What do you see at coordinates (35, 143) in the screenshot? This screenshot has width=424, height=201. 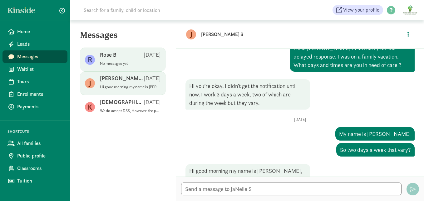 I see `a: All families` at bounding box center [35, 143].